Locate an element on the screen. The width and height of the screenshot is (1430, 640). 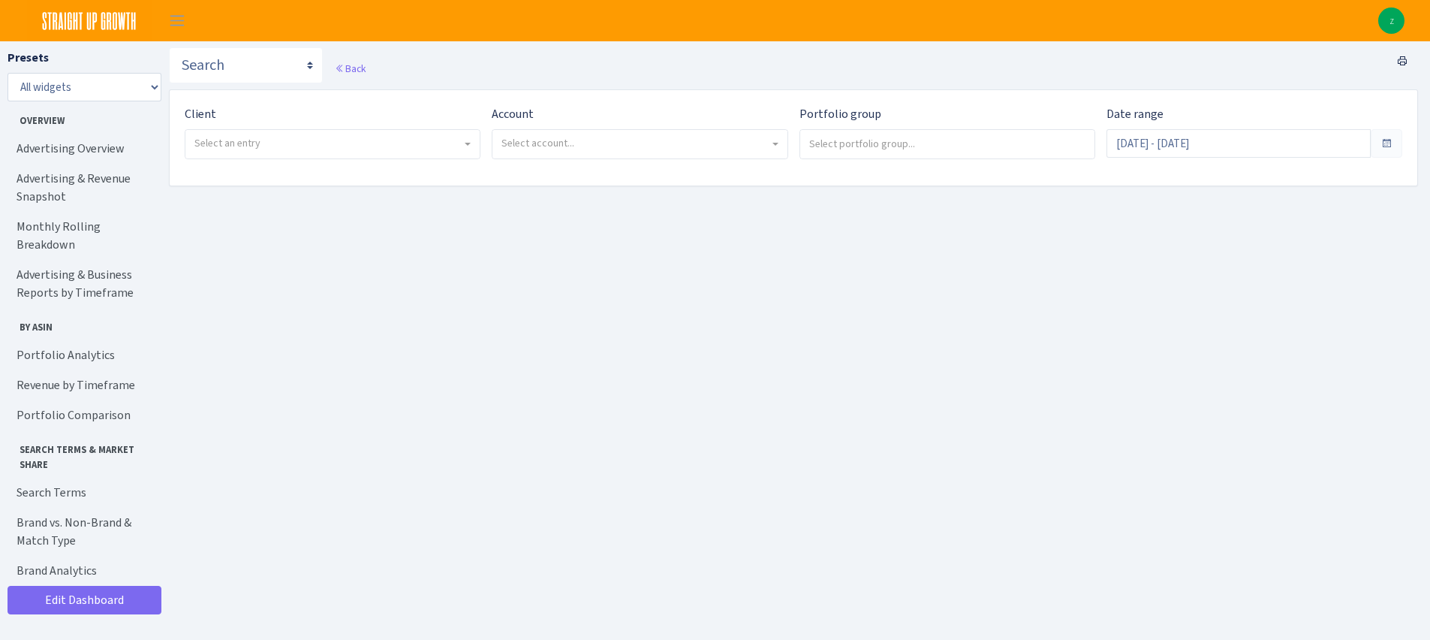
label: Portfolio group is located at coordinates (840, 114).